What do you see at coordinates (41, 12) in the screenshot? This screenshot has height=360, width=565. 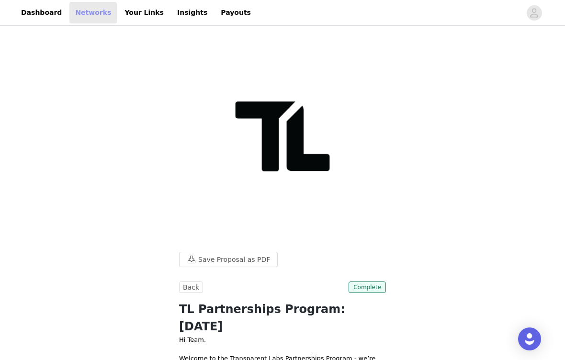 I see `a: Dashboard` at bounding box center [41, 12].